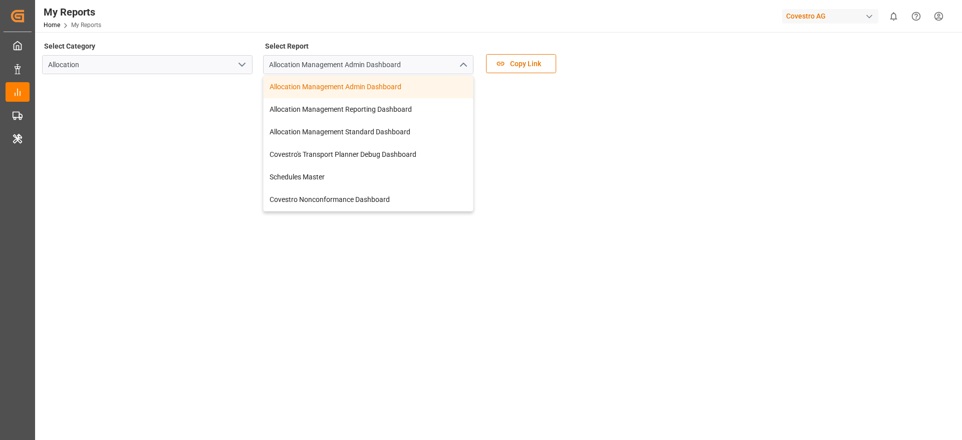 Image resolution: width=962 pixels, height=440 pixels. What do you see at coordinates (287, 46) in the screenshot?
I see `label: Select Report` at bounding box center [287, 46].